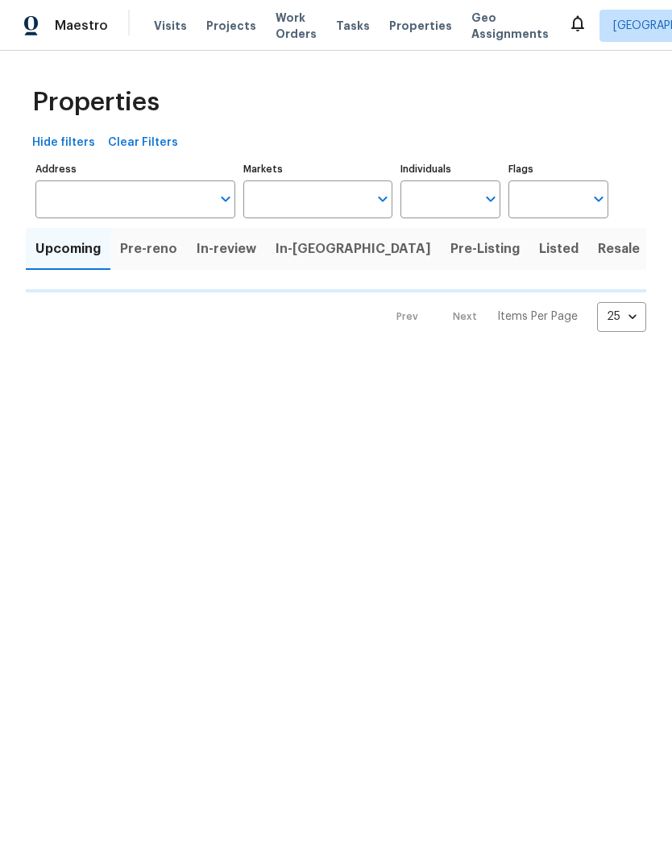  I want to click on button: Hide filters, so click(64, 143).